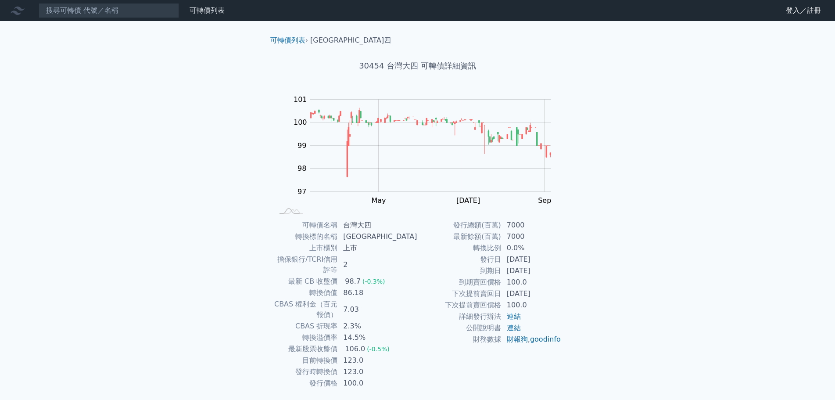  Describe the element at coordinates (302, 145) in the screenshot. I see `tspan: 99` at that location.